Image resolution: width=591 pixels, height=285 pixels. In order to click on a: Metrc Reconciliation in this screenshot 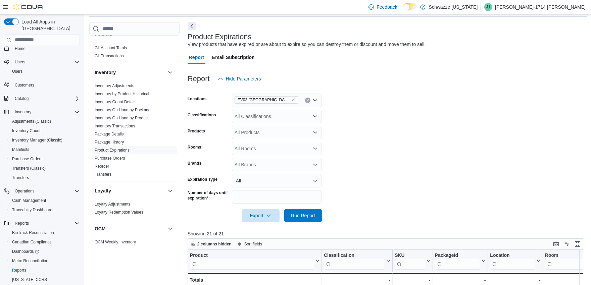, I will do `click(30, 261)`.